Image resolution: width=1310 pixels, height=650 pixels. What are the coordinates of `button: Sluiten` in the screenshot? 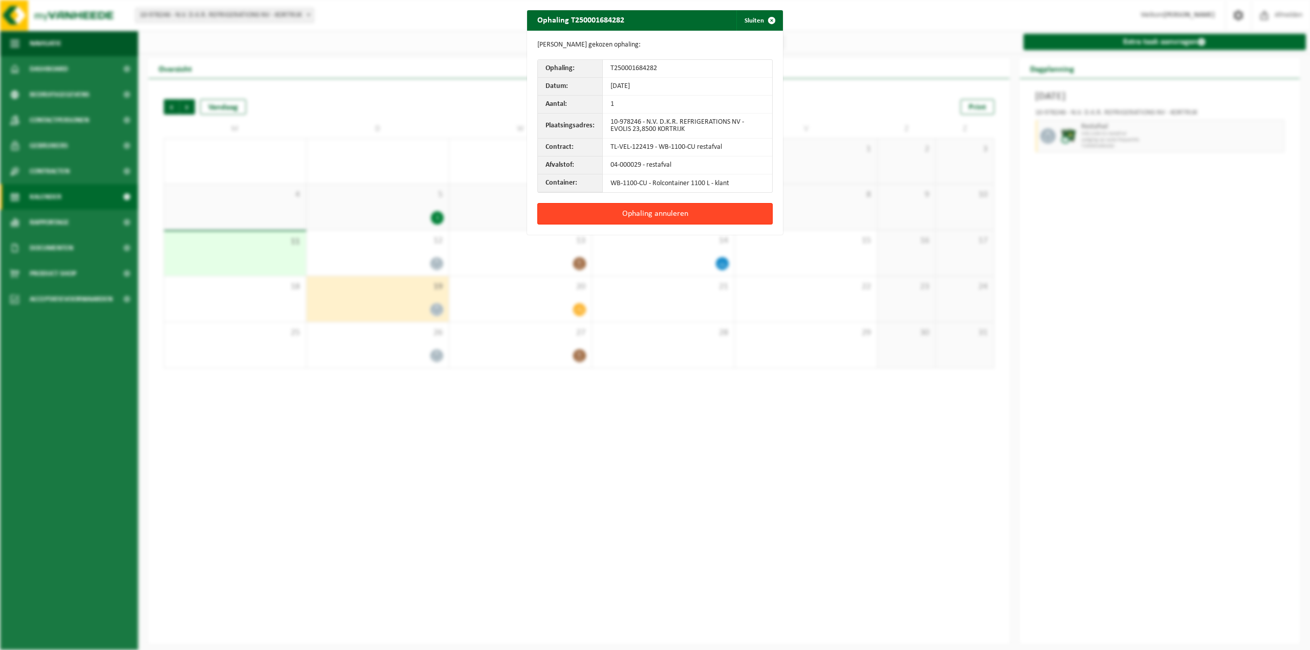 It's located at (759, 20).